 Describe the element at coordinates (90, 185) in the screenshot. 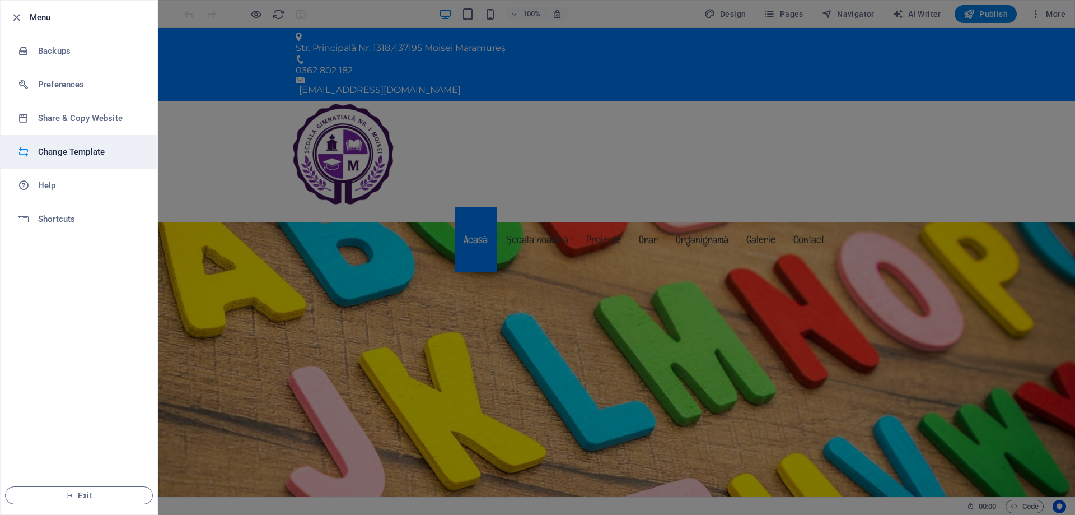

I see `h6: Help` at that location.